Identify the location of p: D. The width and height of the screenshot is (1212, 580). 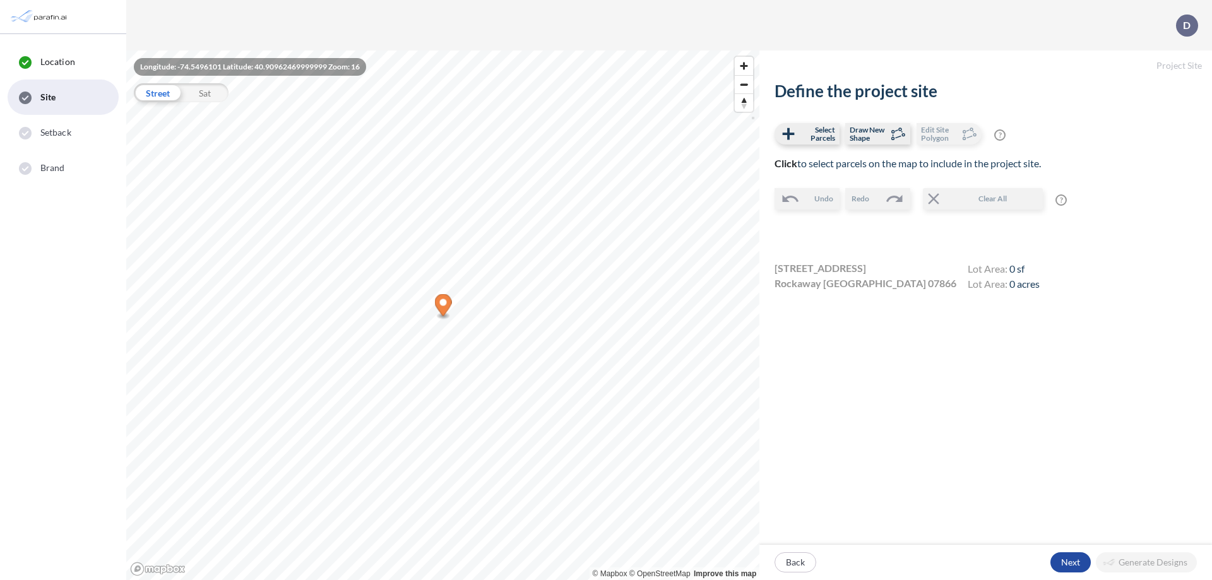
(1186, 25).